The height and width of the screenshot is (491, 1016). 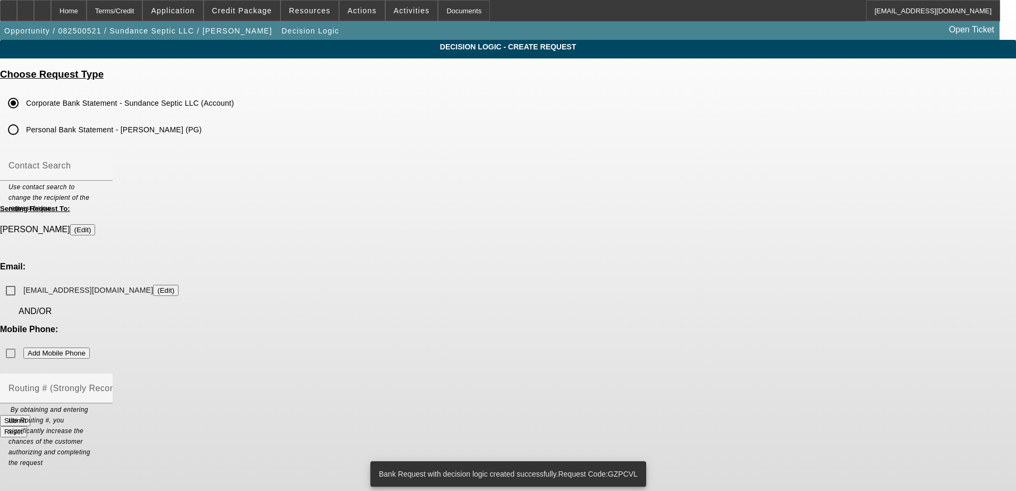 What do you see at coordinates (310, 11) in the screenshot?
I see `button: Resources` at bounding box center [310, 11].